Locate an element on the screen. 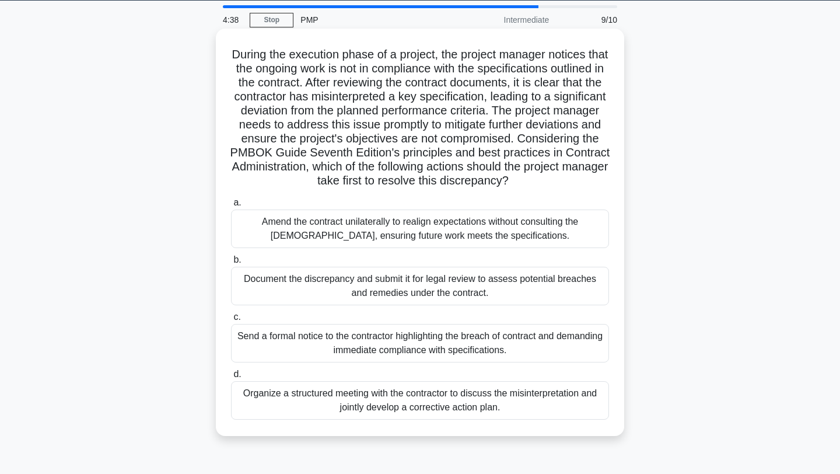 The image size is (840, 474). div: Document the discrepancy and submit it for legal review to assess potential breaches and remedies... is located at coordinates (420, 286).